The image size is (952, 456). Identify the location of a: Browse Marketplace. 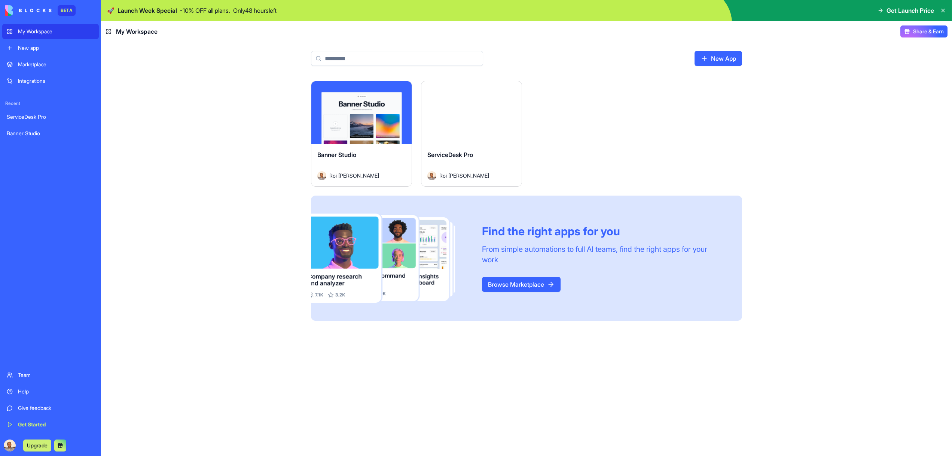
(521, 284).